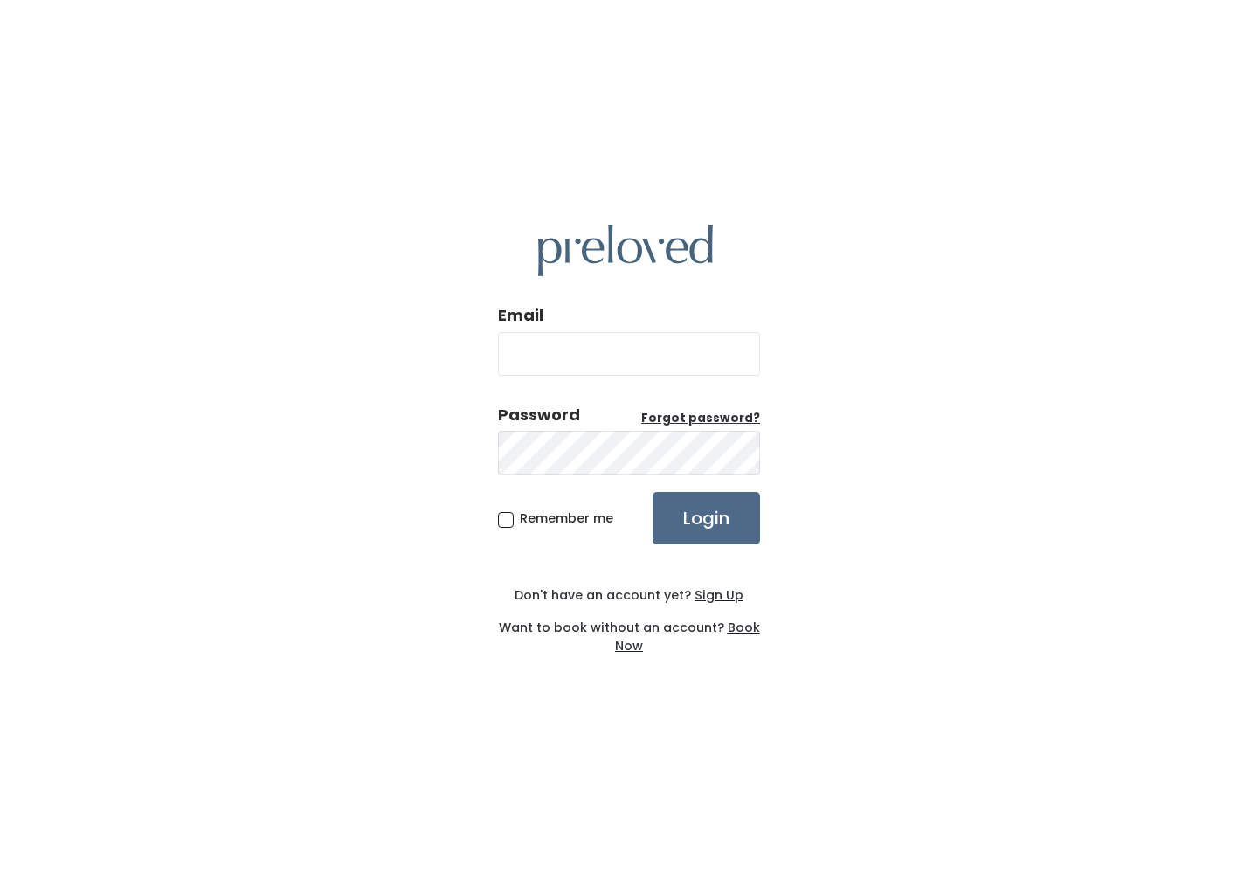 Image resolution: width=1258 pixels, height=880 pixels. What do you see at coordinates (625, 250) in the screenshot?
I see `img: preloved logo` at bounding box center [625, 250].